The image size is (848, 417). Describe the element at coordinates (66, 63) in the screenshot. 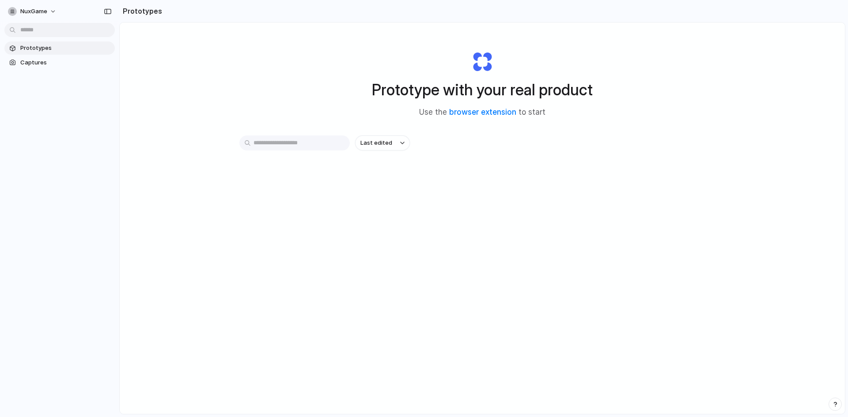

I see `span: Captures` at that location.